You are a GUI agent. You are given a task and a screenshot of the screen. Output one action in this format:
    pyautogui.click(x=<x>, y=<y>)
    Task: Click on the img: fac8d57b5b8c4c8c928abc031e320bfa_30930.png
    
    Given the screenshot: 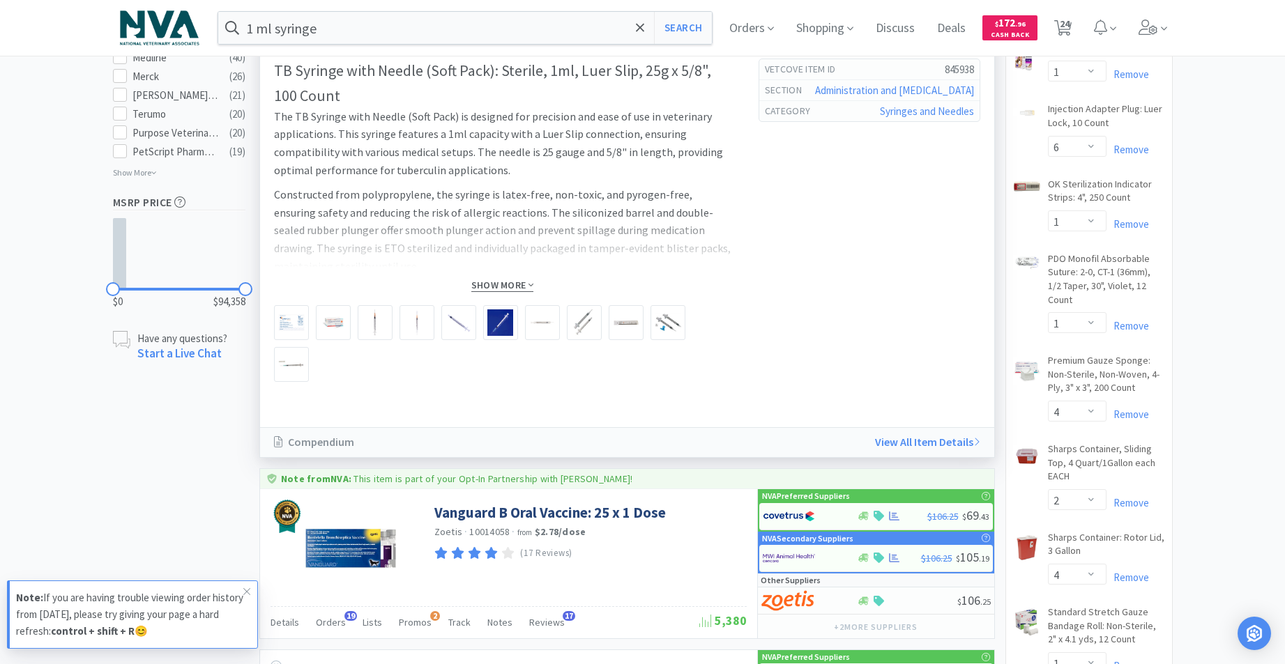 What is the action you would take?
    pyautogui.click(x=1027, y=548)
    